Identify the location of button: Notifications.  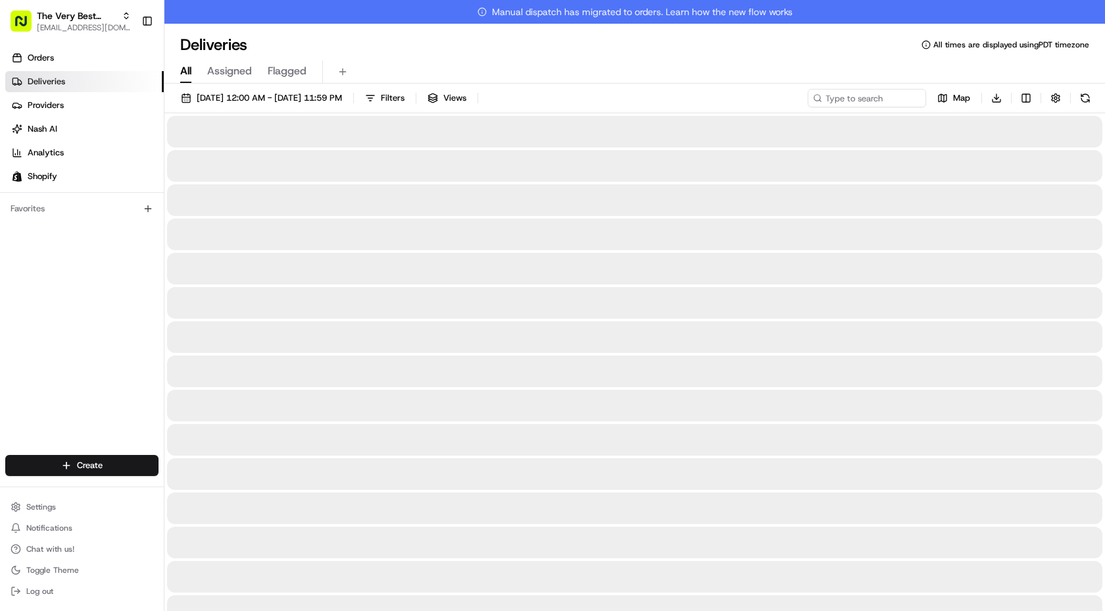
(82, 528).